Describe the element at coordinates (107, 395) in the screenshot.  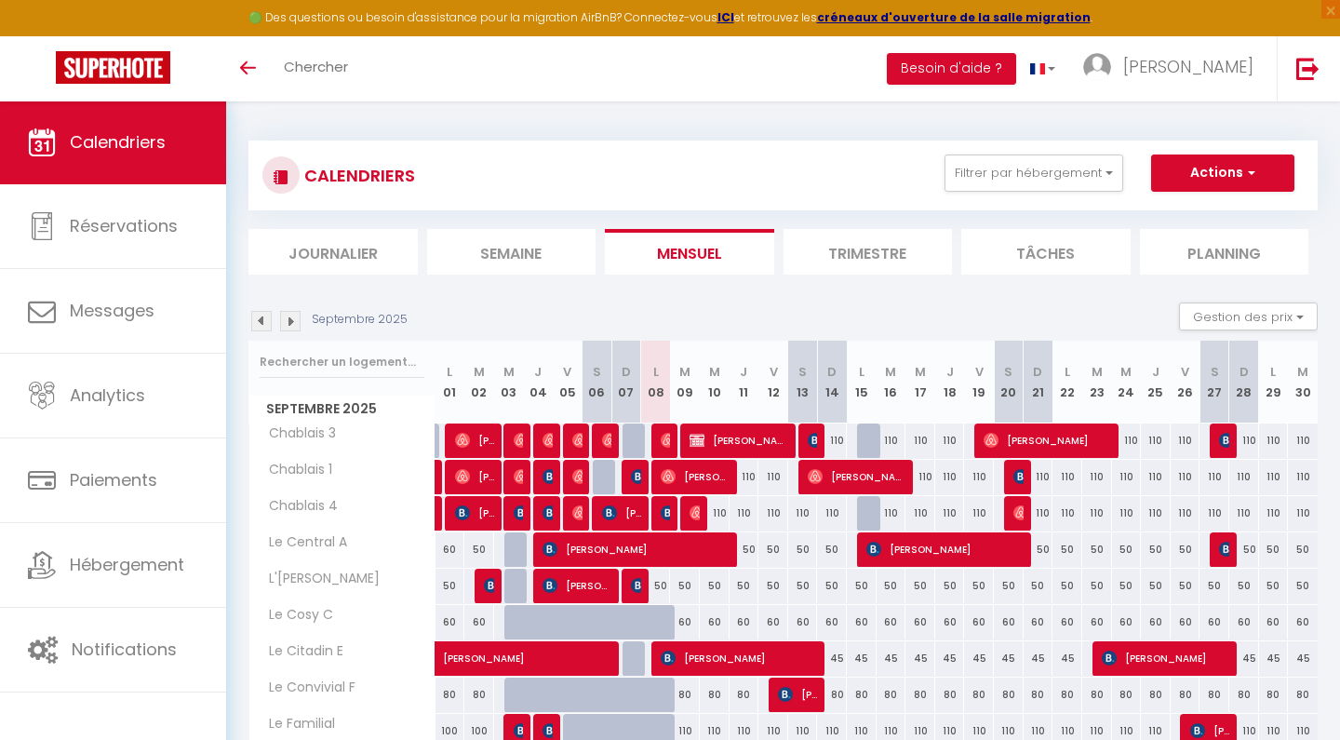
I see `span: Analytics` at that location.